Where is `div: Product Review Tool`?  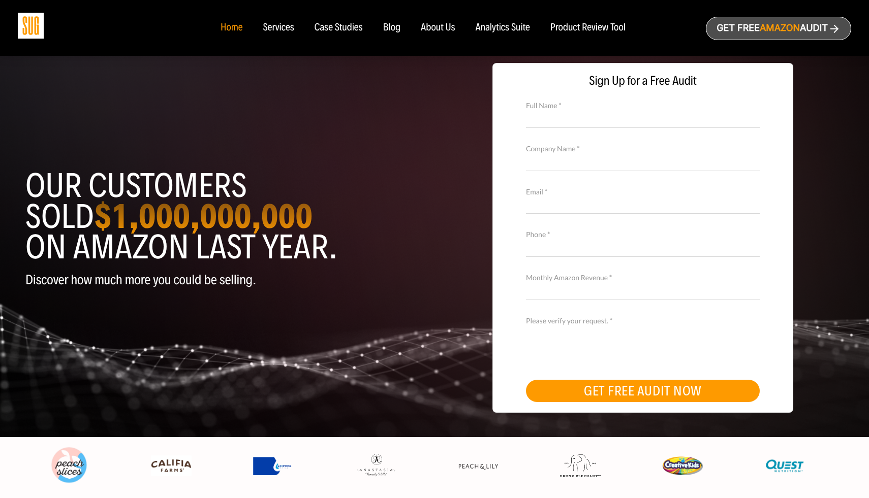
div: Product Review Tool is located at coordinates (588, 28).